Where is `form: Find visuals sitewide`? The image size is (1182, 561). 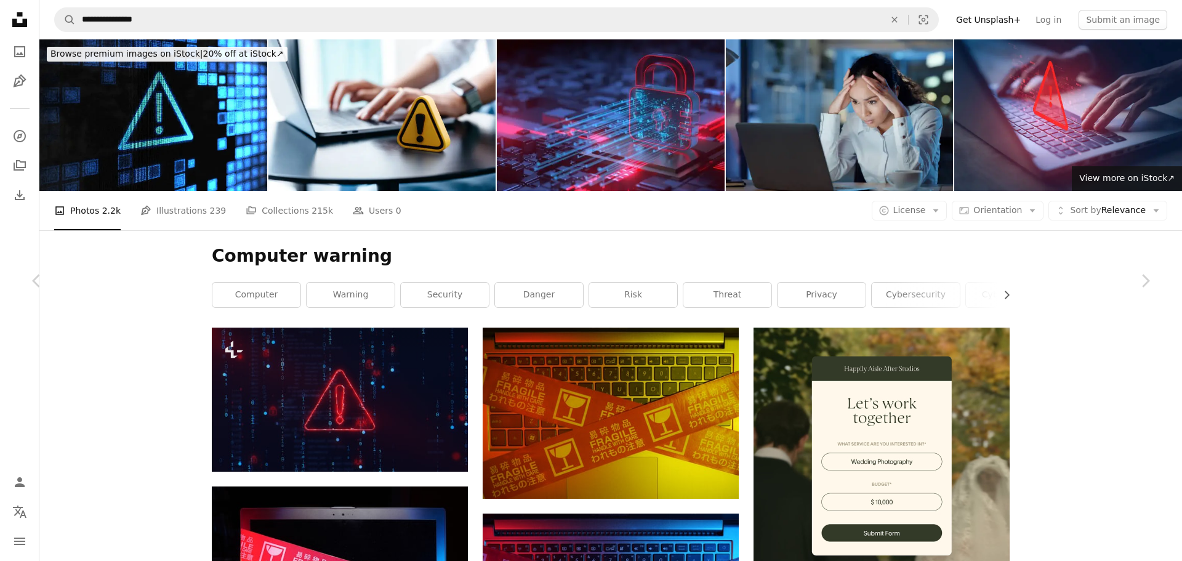
form: Find visuals sitewide is located at coordinates (496, 20).